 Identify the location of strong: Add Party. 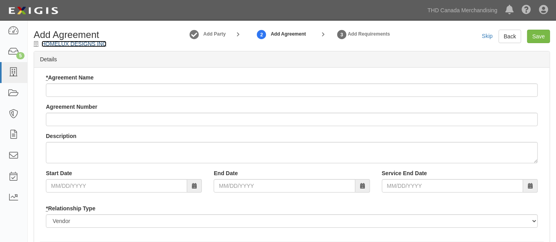
(215, 34).